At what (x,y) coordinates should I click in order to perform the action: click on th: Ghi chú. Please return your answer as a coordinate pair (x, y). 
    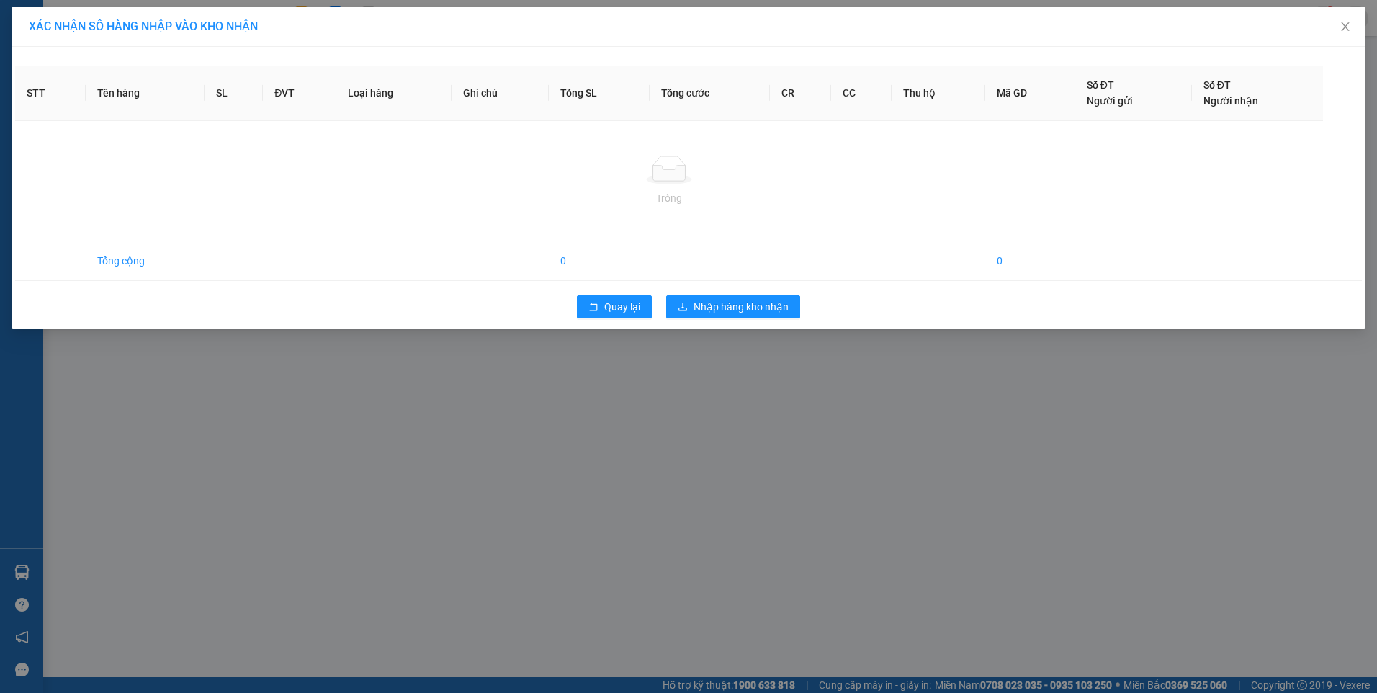
    Looking at the image, I should click on (500, 93).